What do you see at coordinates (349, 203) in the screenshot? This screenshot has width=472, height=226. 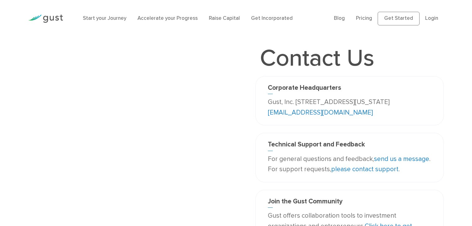 I see `h3: Join the Gust Community` at bounding box center [349, 203].